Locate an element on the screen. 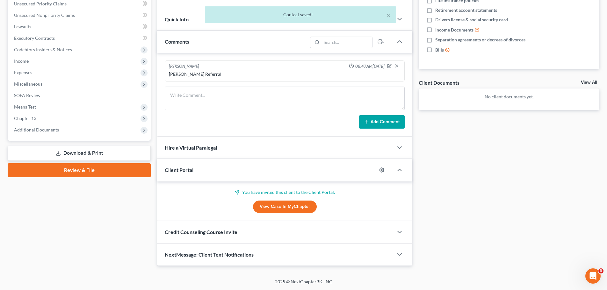 Image resolution: width=607 pixels, height=290 pixels. span: Comments is located at coordinates (177, 41).